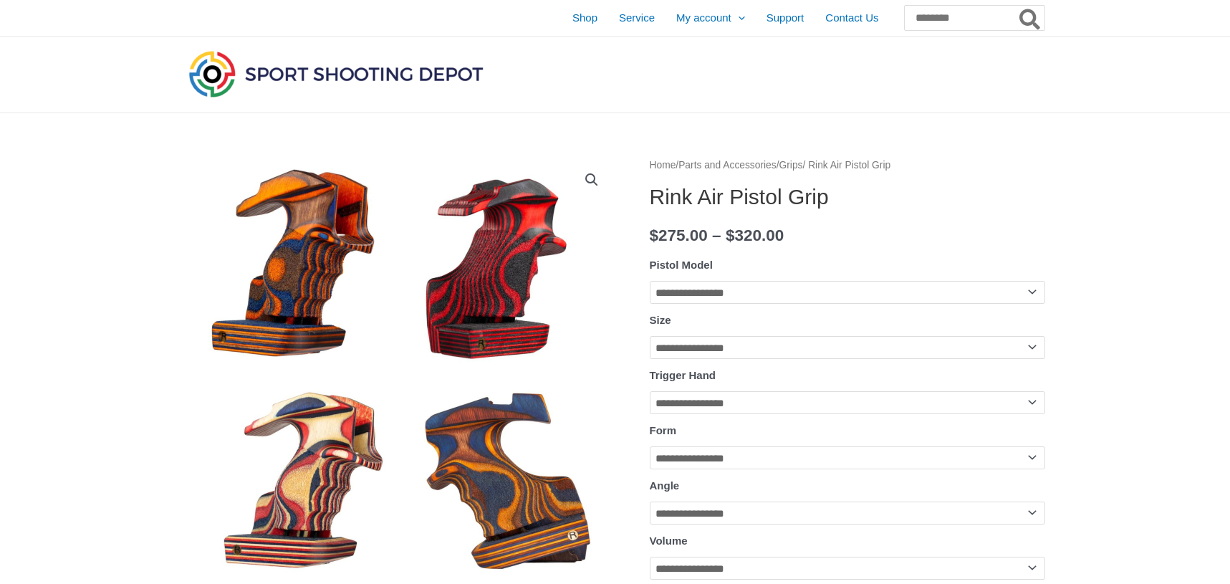 The image size is (1230, 584). I want to click on a: View full-screen image gallery, so click(592, 180).